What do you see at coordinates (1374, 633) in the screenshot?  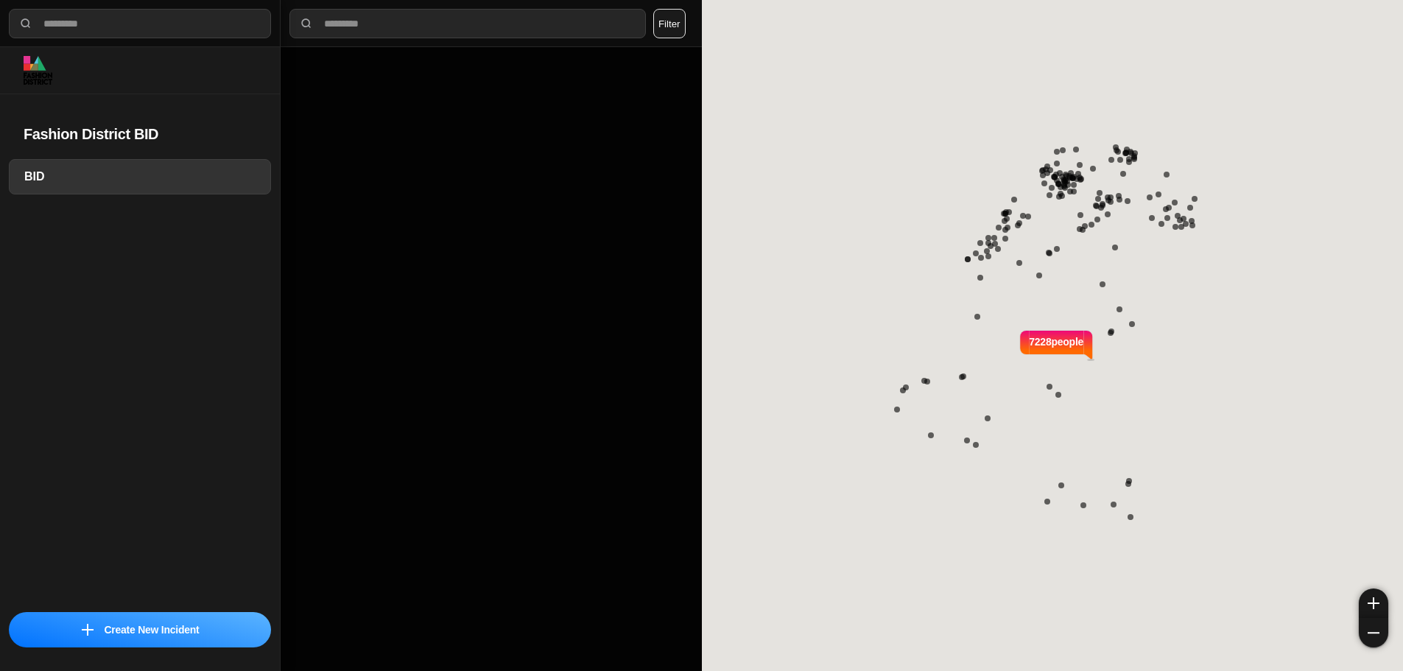 I see `button: zoom-out` at bounding box center [1374, 633].